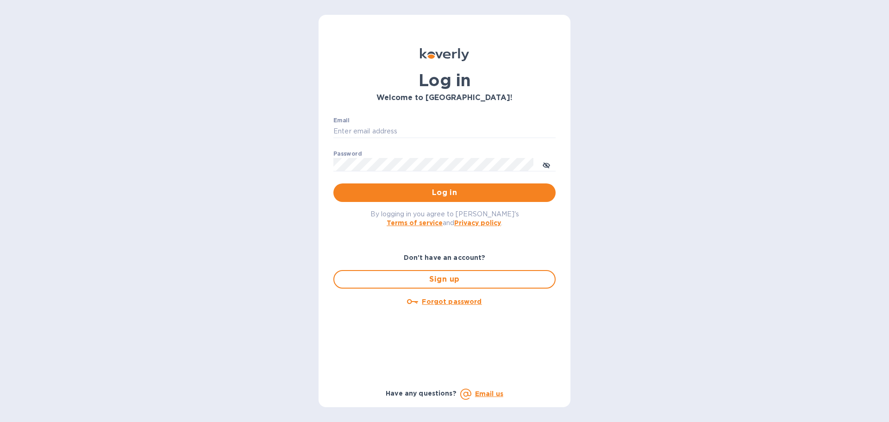  Describe the element at coordinates (444, 193) in the screenshot. I see `button: Log in` at that location.